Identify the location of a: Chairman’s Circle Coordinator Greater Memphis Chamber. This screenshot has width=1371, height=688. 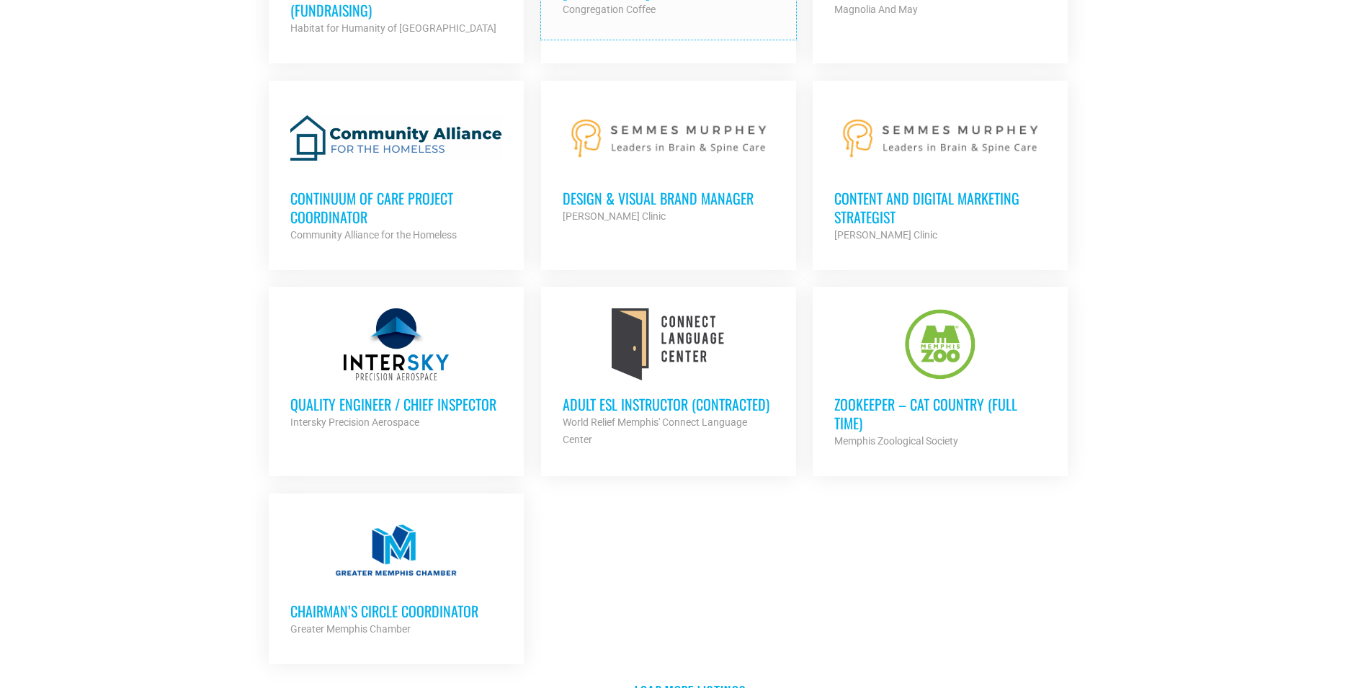
(396, 576).